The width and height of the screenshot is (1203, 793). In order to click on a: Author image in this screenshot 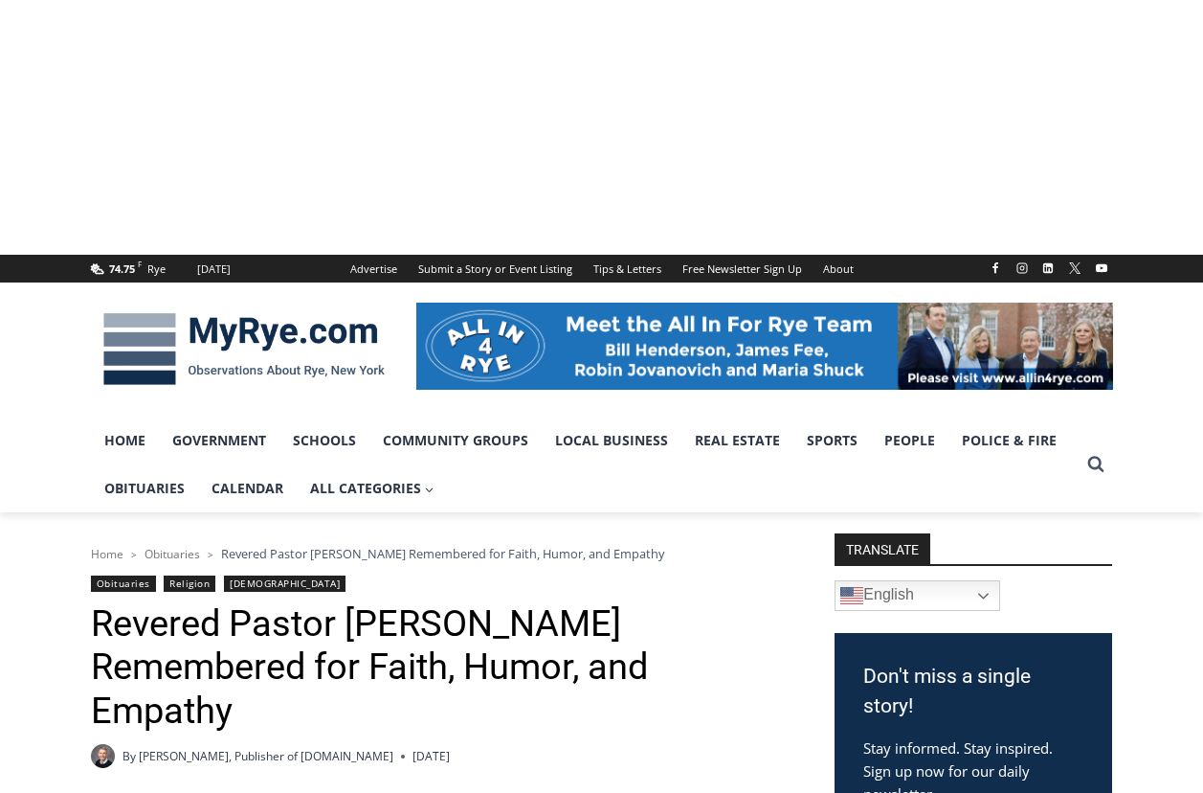, I will do `click(102, 755)`.